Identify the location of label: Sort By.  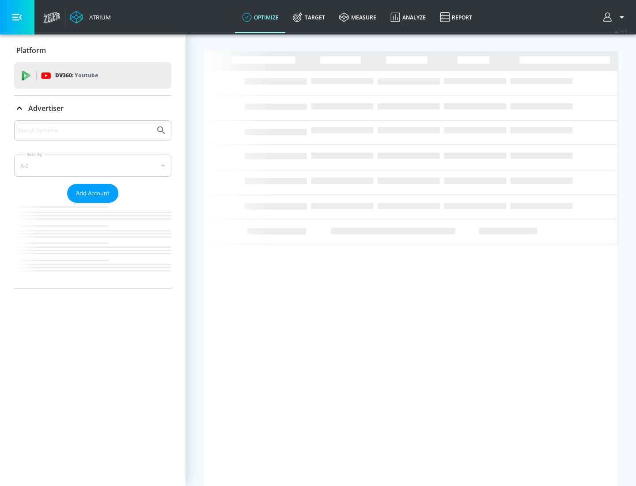
(34, 154).